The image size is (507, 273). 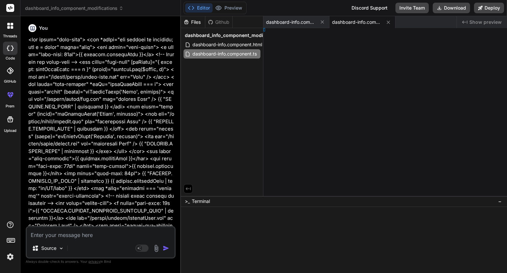 I want to click on span: privacy, so click(x=94, y=261).